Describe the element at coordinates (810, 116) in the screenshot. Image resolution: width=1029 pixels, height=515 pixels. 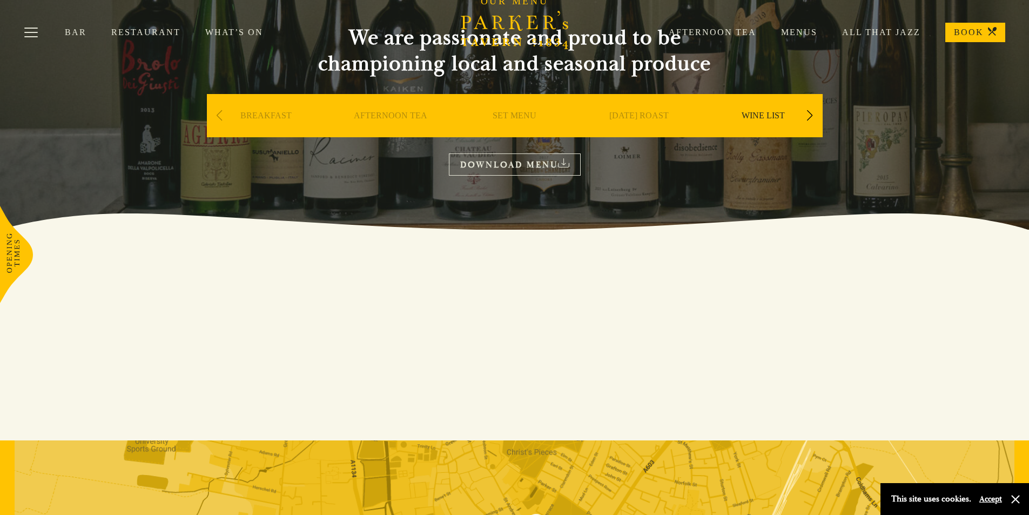
I see `div: Next slide` at that location.